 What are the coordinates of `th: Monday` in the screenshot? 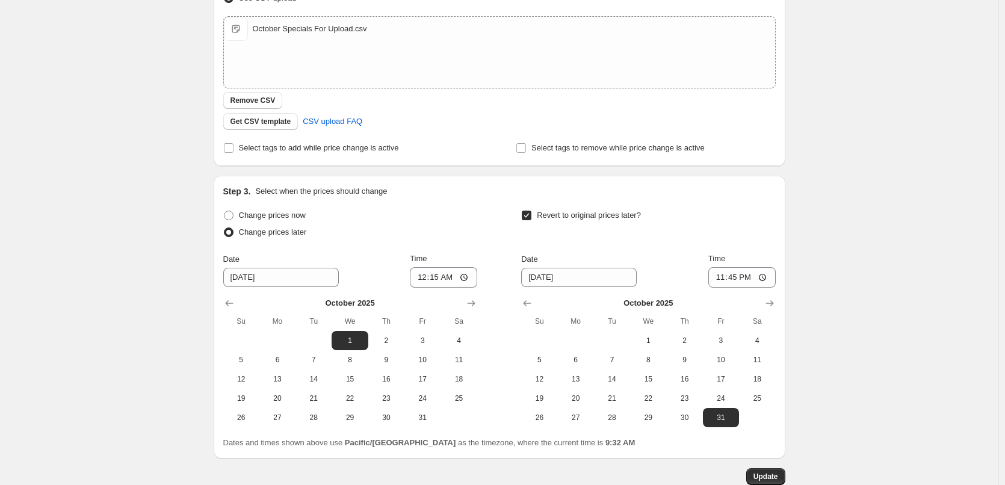 It's located at (277, 321).